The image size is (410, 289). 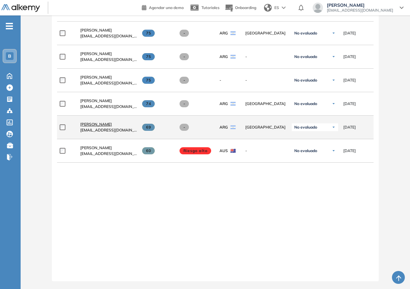 I want to click on span: 74, so click(x=148, y=104).